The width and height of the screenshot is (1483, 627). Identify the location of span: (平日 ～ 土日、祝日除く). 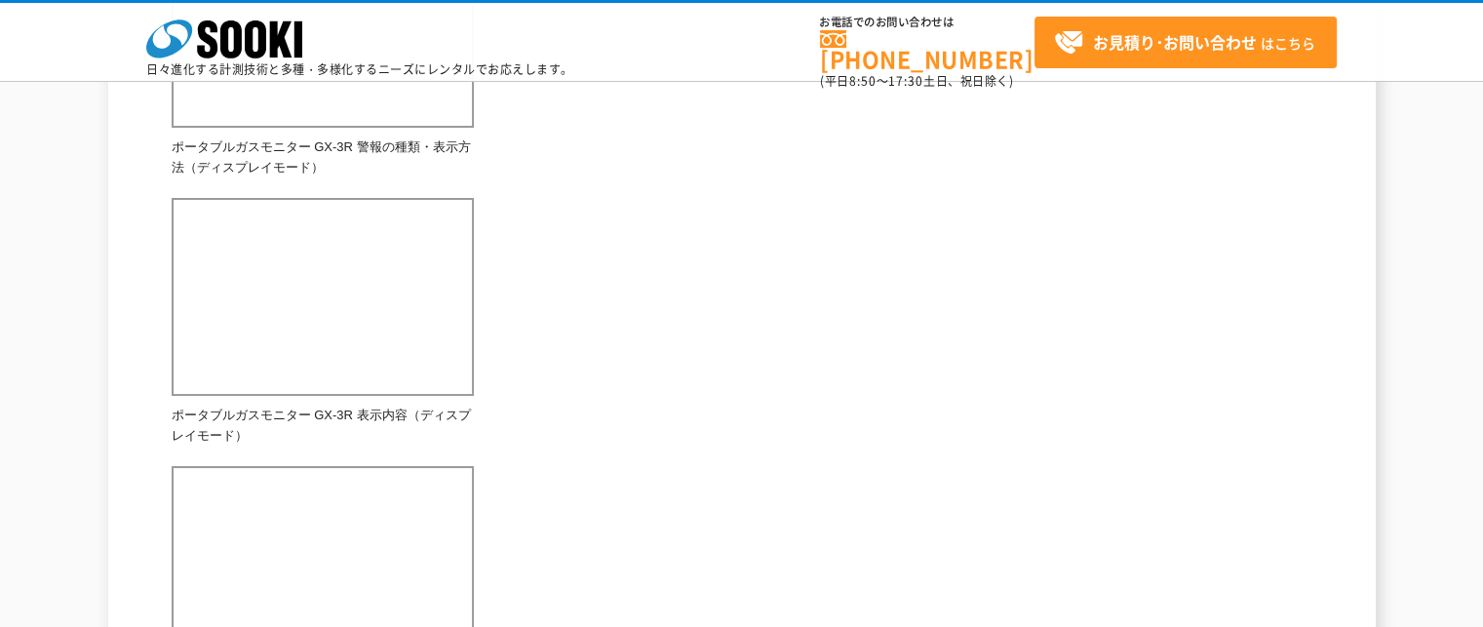
(917, 81).